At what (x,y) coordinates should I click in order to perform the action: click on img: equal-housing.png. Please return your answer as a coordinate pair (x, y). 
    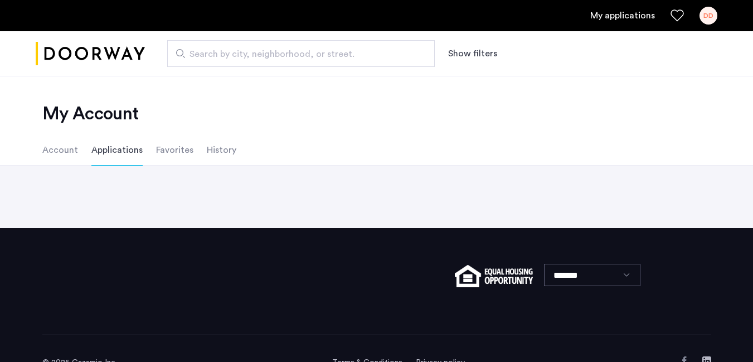
    Looking at the image, I should click on (493, 276).